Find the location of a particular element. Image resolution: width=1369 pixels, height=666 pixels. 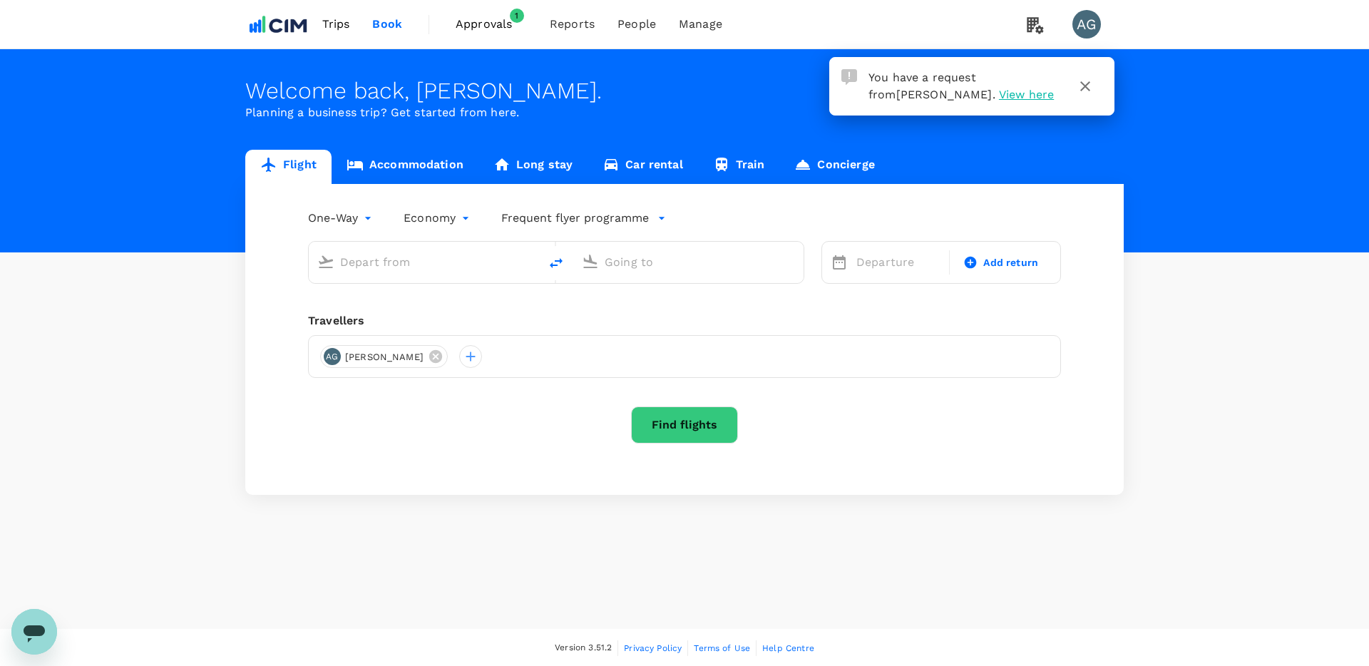

span: Approvals is located at coordinates (491, 24).